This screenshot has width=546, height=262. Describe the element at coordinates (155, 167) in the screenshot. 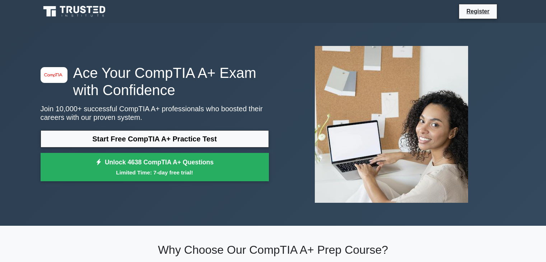

I see `a: Unlock 4638 CompTIA A+ QuestionsLimited Time: 7-day free trial!` at that location.